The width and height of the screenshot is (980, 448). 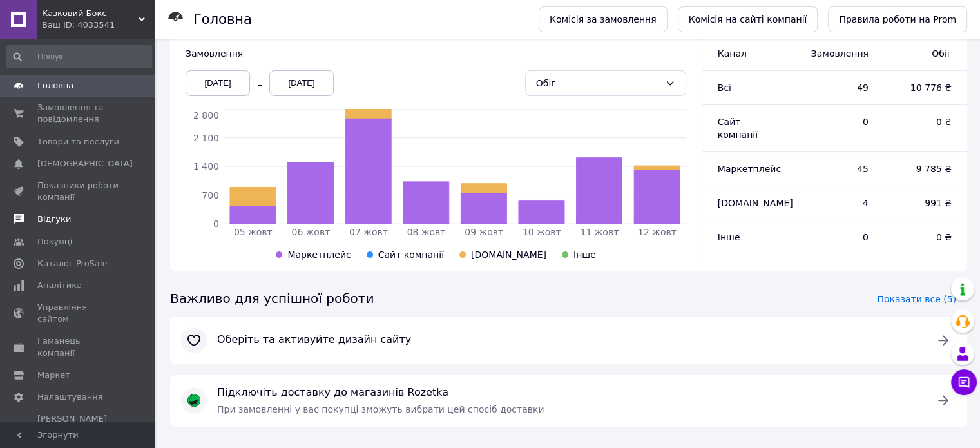 What do you see at coordinates (568, 340) in the screenshot?
I see `a: Оберіть та активуйте дизайн сайту` at bounding box center [568, 340].